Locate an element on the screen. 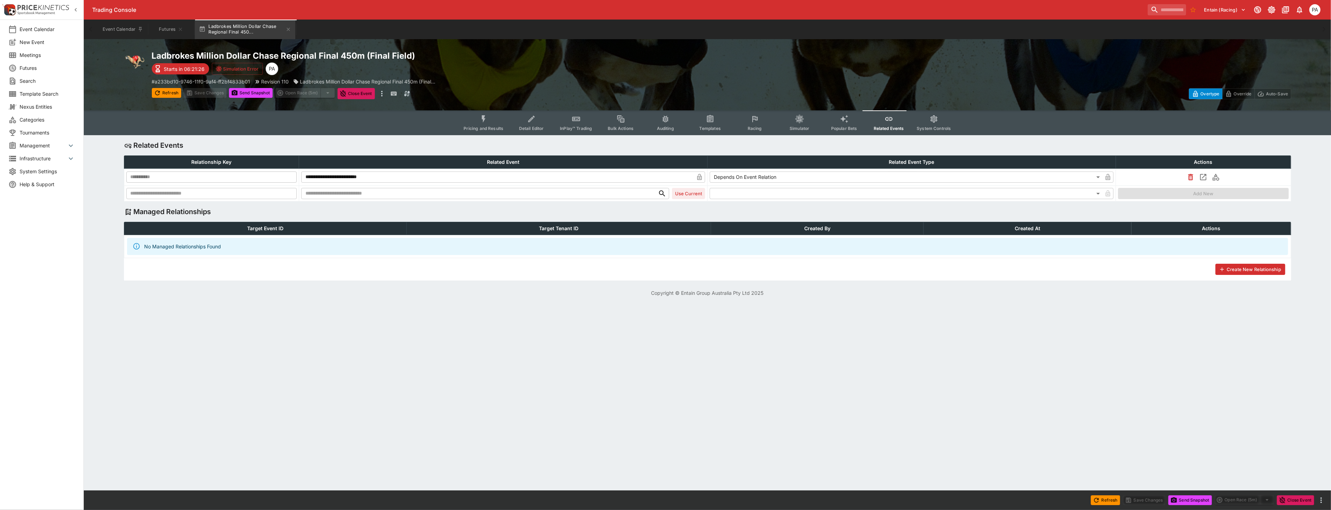 Image resolution: width=1331 pixels, height=510 pixels. span: Simulator is located at coordinates (800, 128).